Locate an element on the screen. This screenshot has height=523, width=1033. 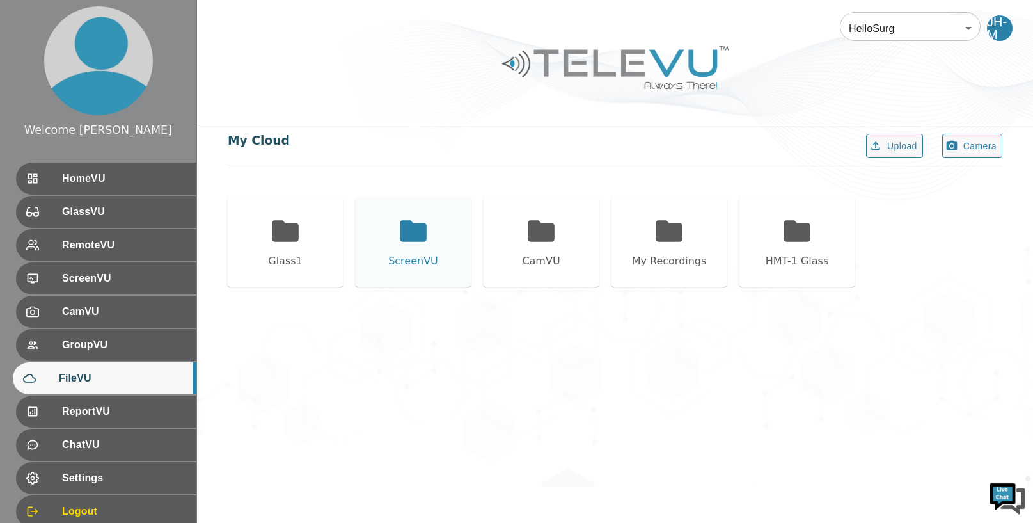
div: HMT-1 Glass is located at coordinates (797, 261).